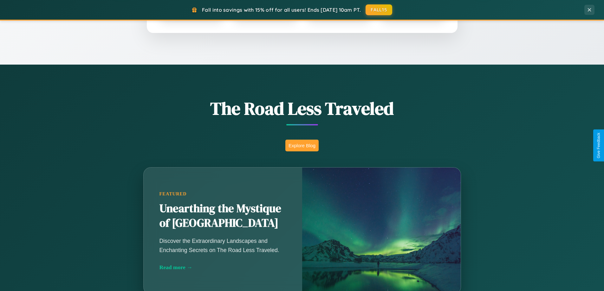  Describe the element at coordinates (379, 10) in the screenshot. I see `button: FALL15` at that location.